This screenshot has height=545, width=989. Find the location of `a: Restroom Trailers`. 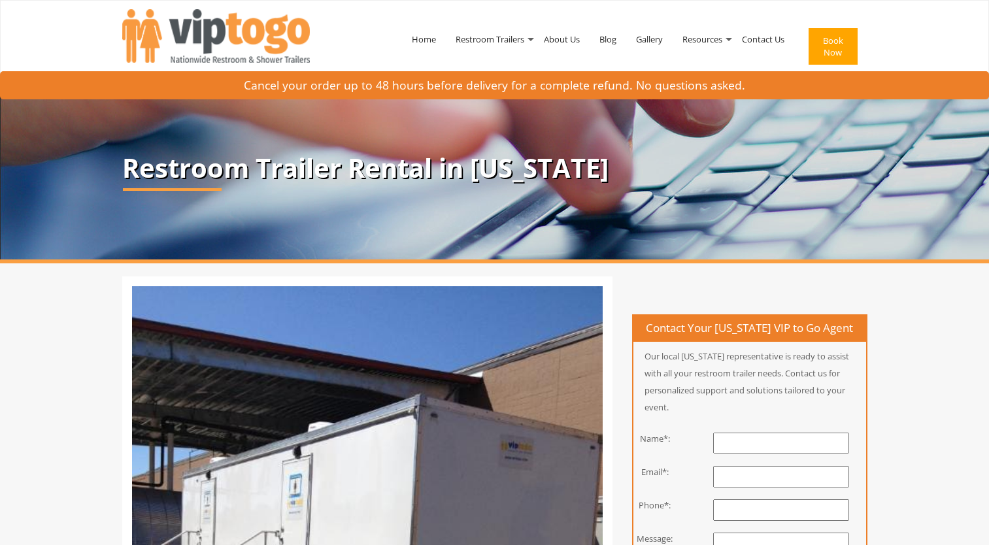

a: Restroom Trailers is located at coordinates (489, 39).